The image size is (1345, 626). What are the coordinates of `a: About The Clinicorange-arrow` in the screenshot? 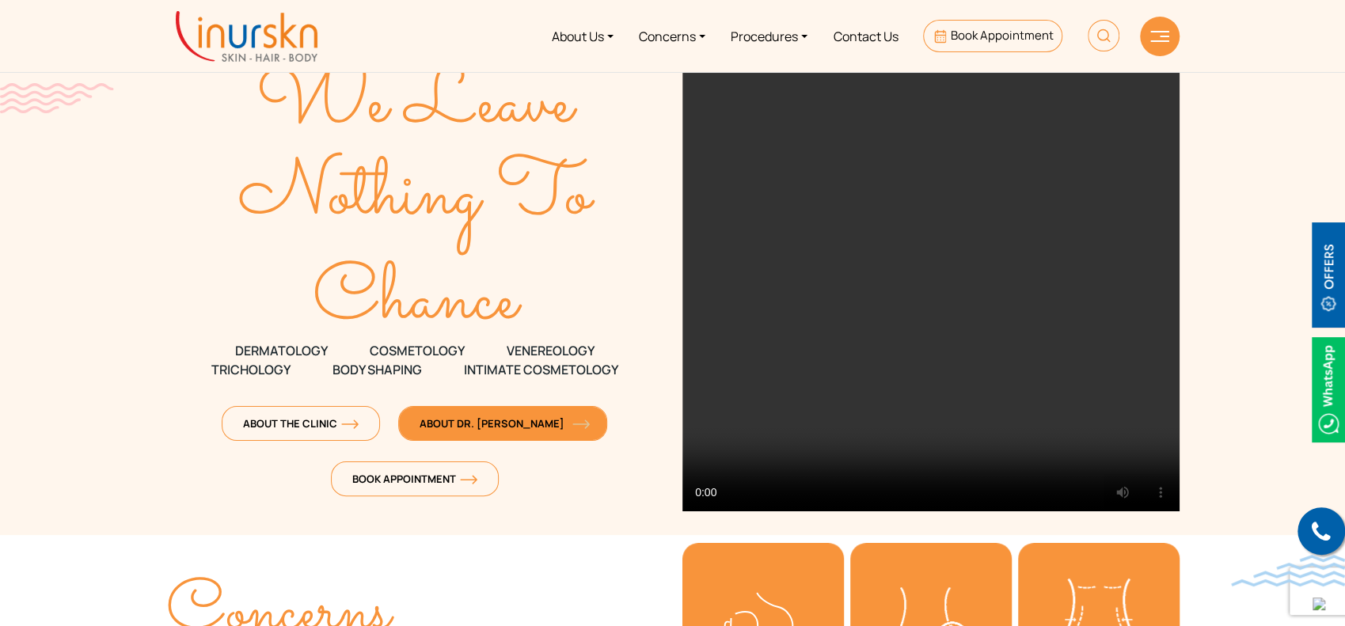 It's located at (301, 423).